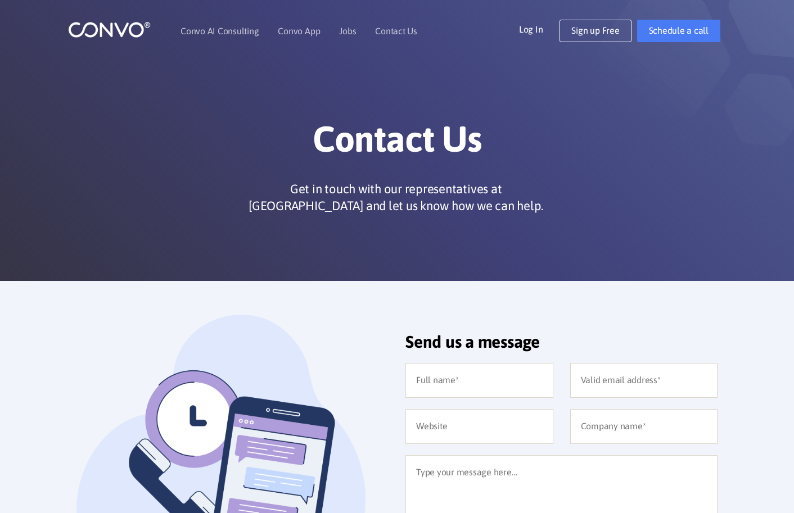  Describe the element at coordinates (561, 346) in the screenshot. I see `h2: Send us a message` at that location.